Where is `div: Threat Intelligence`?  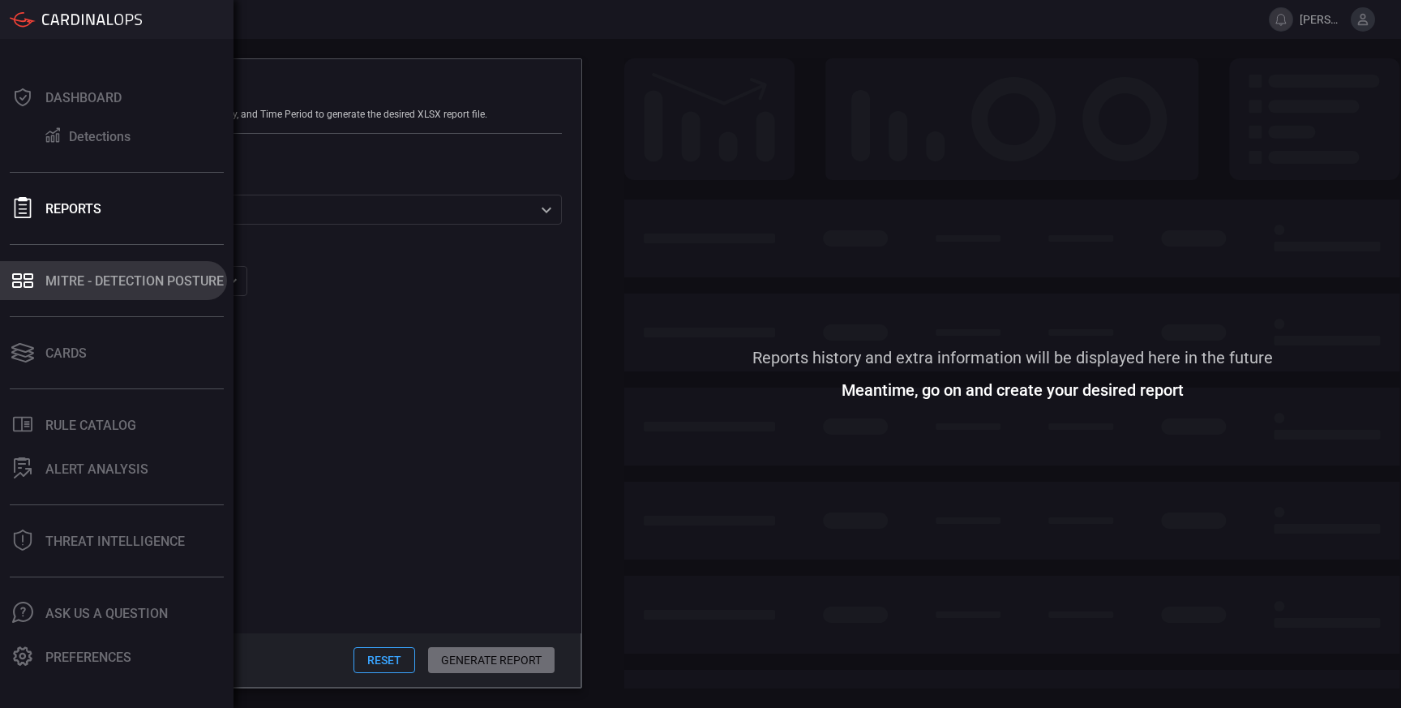
div: Threat Intelligence is located at coordinates (115, 541).